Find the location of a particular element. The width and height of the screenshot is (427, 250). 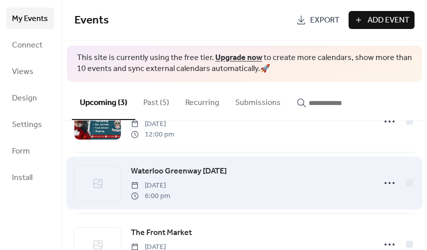

span: Views is located at coordinates (22, 71).